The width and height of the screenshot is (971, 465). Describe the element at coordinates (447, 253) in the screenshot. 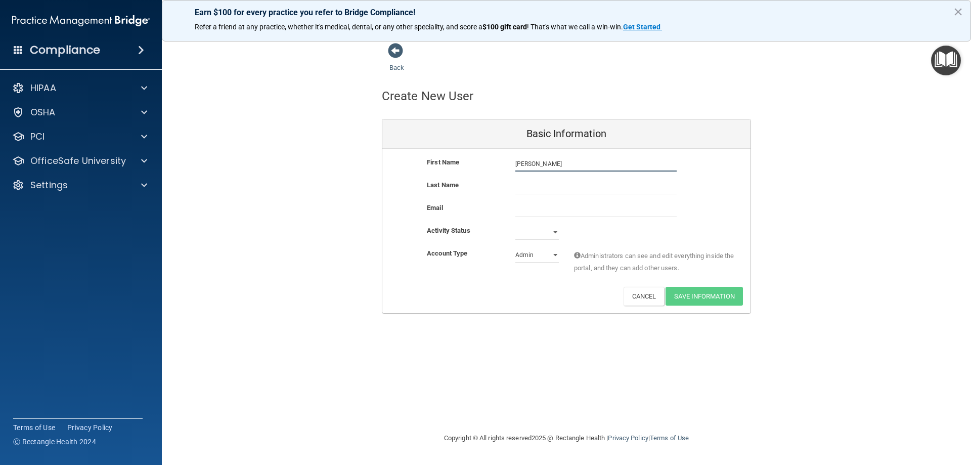

I see `b: Account Type` at that location.